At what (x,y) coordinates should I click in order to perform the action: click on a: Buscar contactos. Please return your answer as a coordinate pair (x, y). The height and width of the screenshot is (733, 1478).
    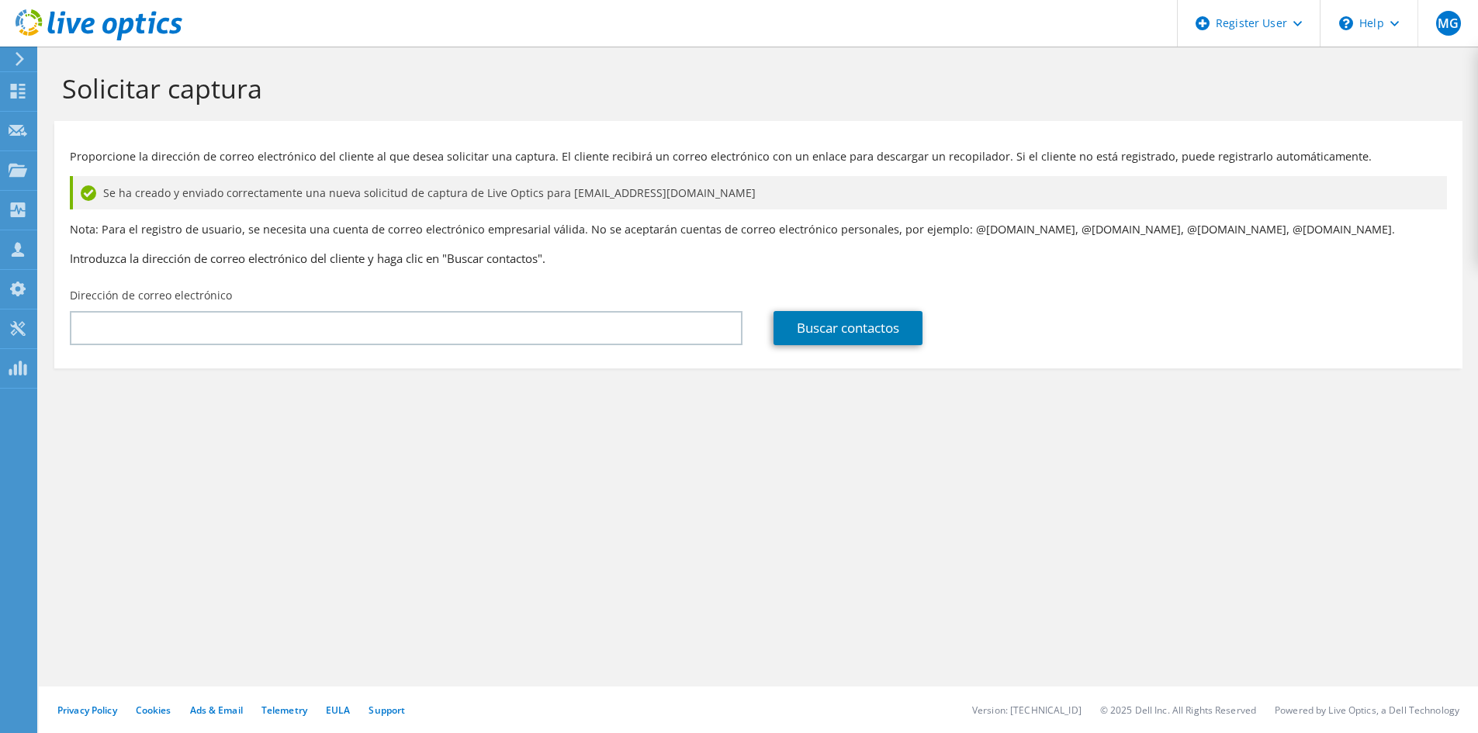
    Looking at the image, I should click on (848, 328).